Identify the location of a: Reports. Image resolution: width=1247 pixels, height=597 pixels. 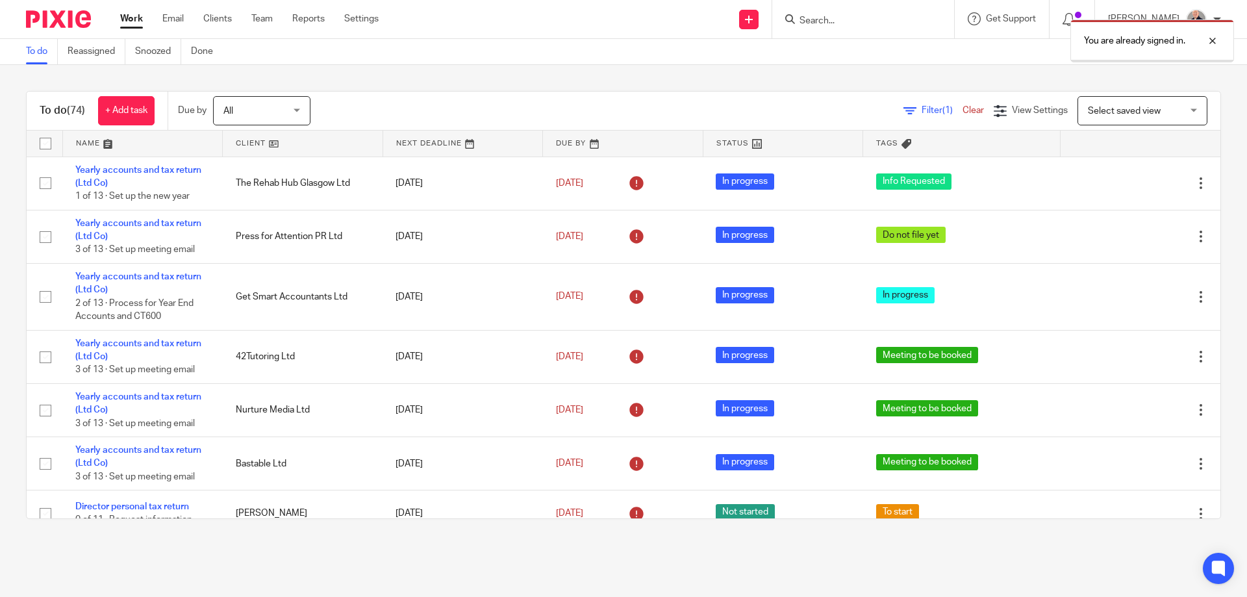
(309, 19).